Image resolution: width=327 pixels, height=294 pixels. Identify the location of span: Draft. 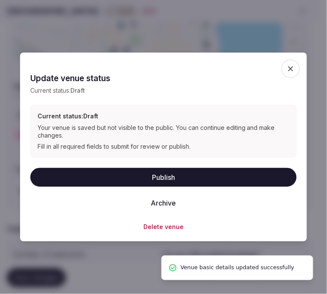
(78, 90).